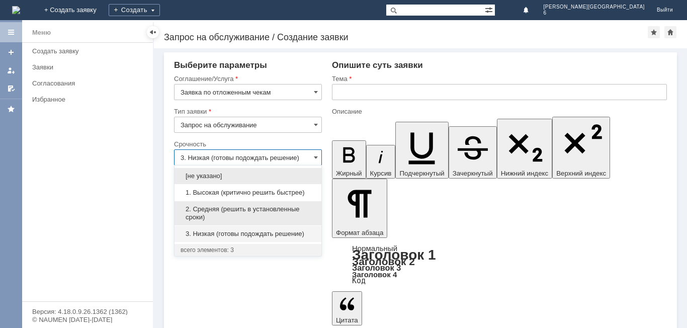 The width and height of the screenshot is (687, 328). Describe the element at coordinates (89, 67) in the screenshot. I see `a: Заявки` at that location.